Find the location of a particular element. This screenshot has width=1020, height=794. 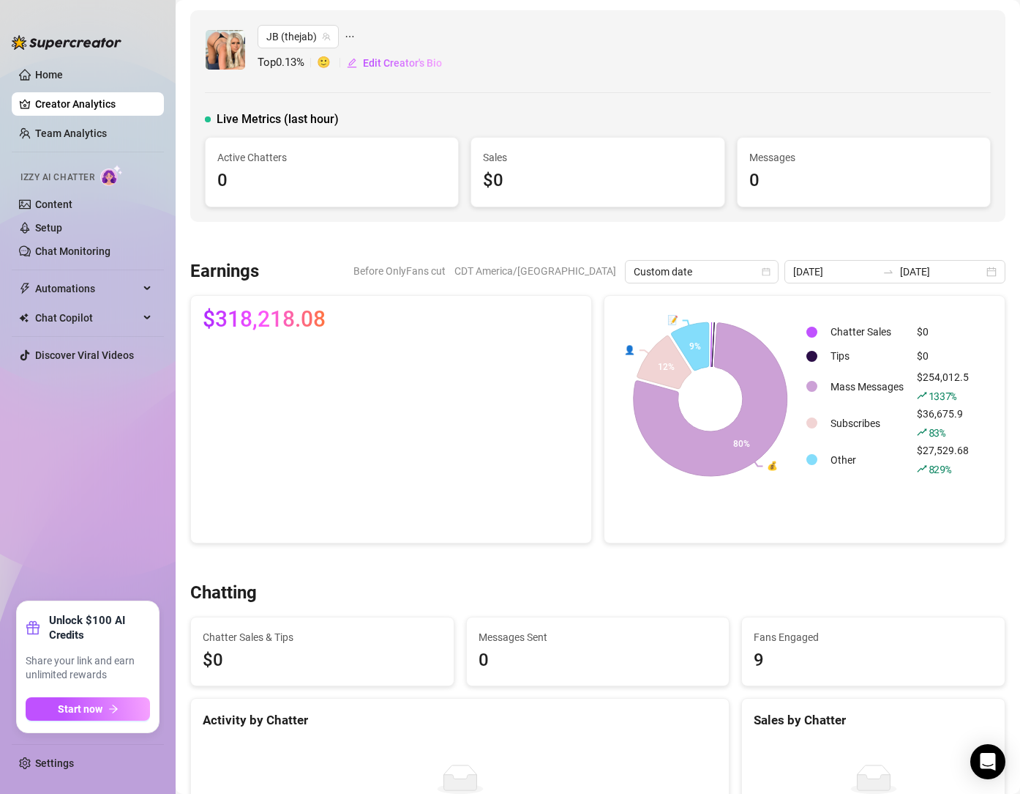

a: Creator Analytics is located at coordinates (94, 104).